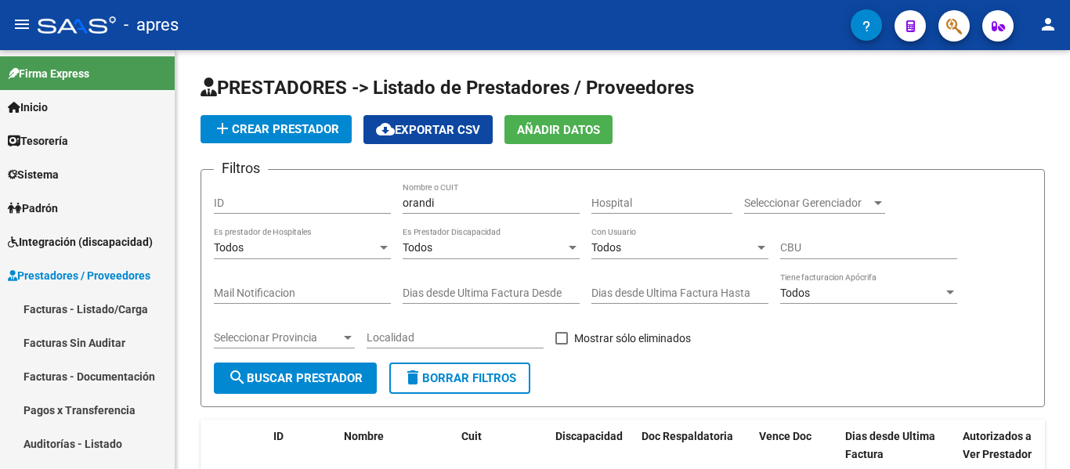 Image resolution: width=1070 pixels, height=469 pixels. Describe the element at coordinates (33, 208) in the screenshot. I see `span: Padrón` at that location.